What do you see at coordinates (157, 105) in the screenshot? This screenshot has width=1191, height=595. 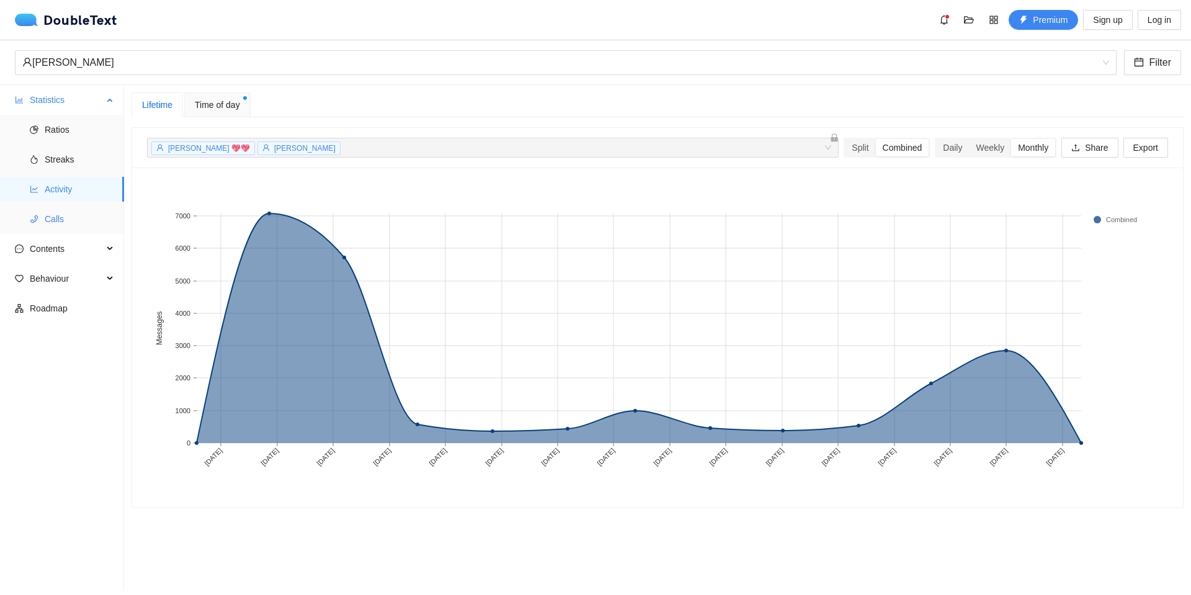 I see `div: Lifetime` at bounding box center [157, 105].